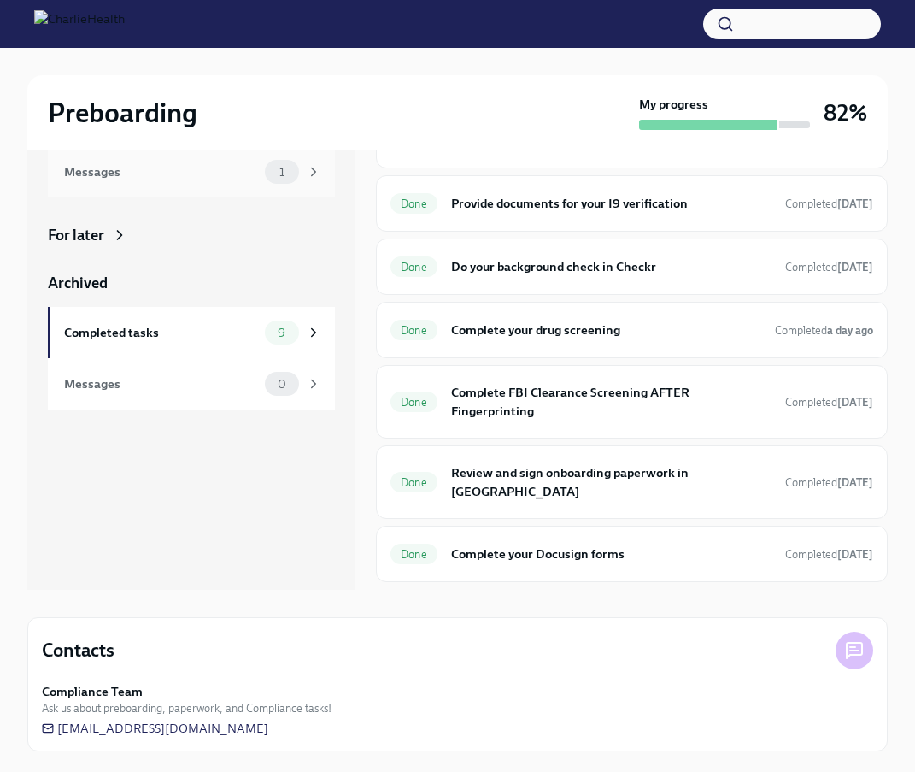 The width and height of the screenshot is (915, 772). I want to click on a: For later, so click(191, 235).